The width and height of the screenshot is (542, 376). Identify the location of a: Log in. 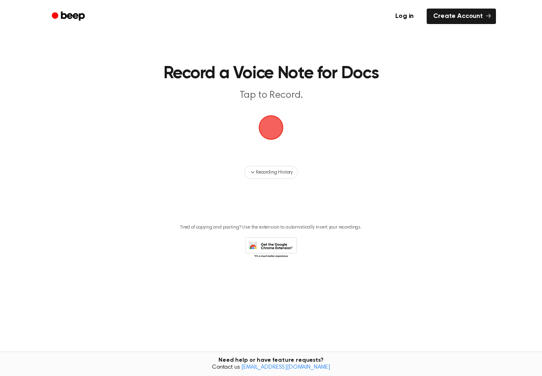
(404, 16).